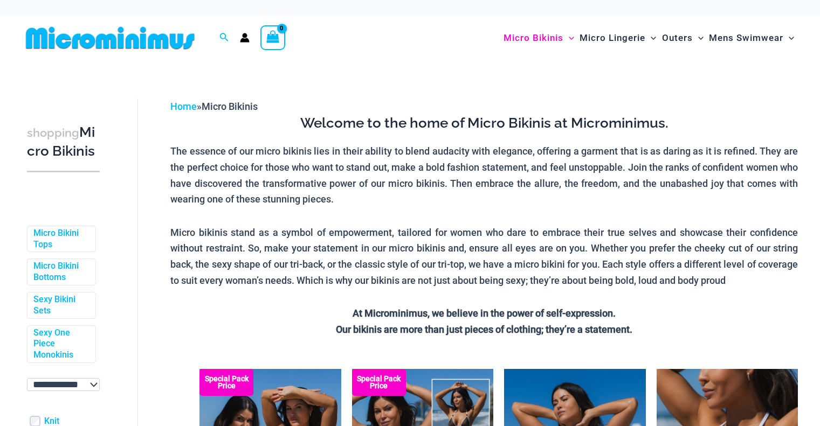 The width and height of the screenshot is (820, 426). Describe the element at coordinates (677, 38) in the screenshot. I see `span: Outers` at that location.